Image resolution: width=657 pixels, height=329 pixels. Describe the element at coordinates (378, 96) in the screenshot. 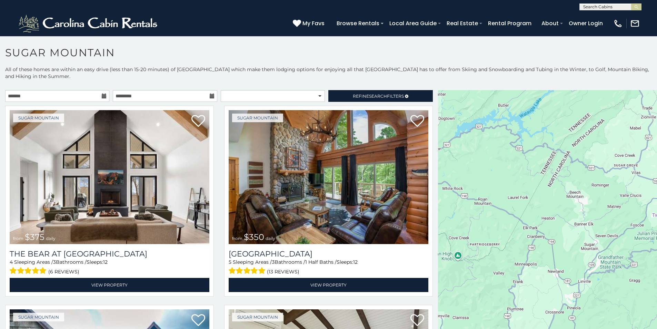

I see `span: Search` at that location.